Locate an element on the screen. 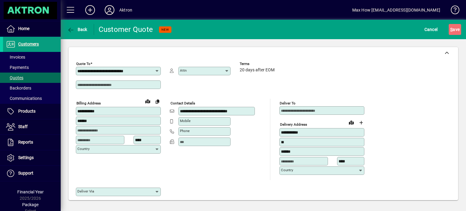  span: Products is located at coordinates (27, 111).